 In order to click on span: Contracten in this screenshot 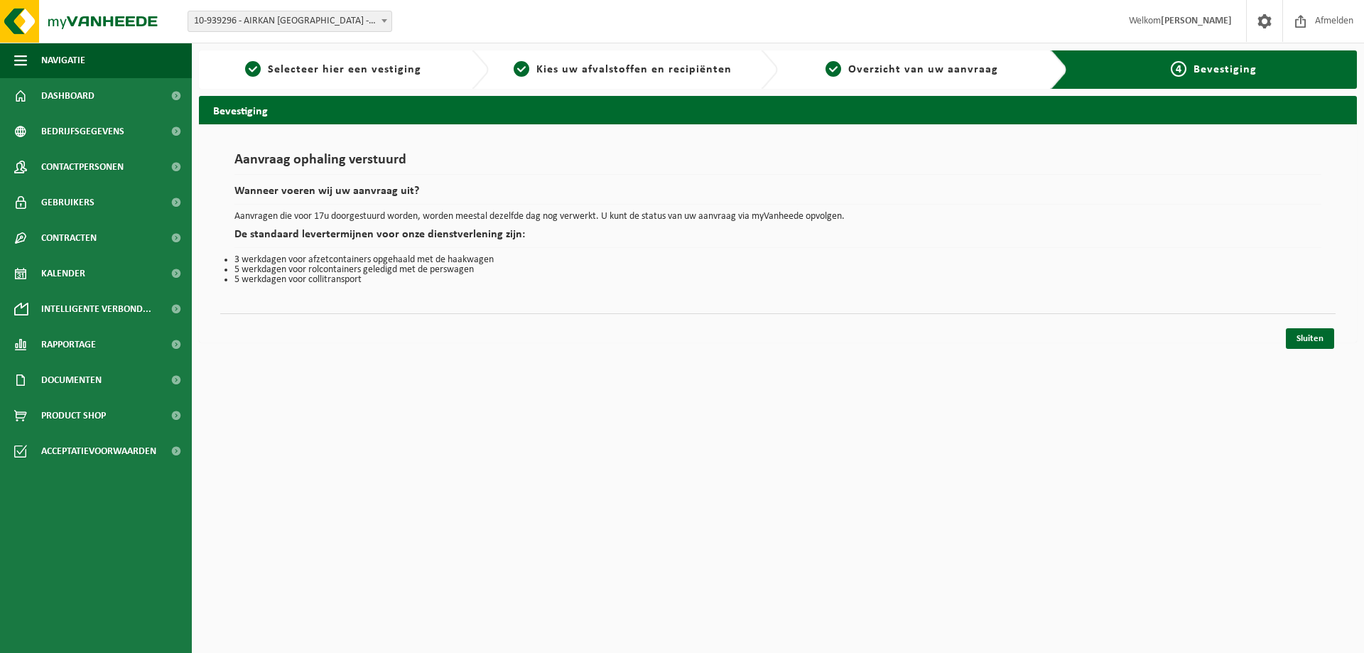, I will do `click(69, 238)`.